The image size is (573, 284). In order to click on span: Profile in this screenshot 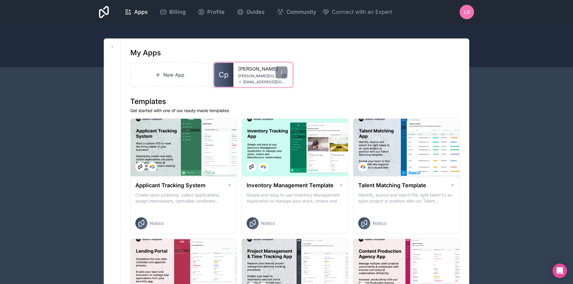, I will do `click(216, 12)`.